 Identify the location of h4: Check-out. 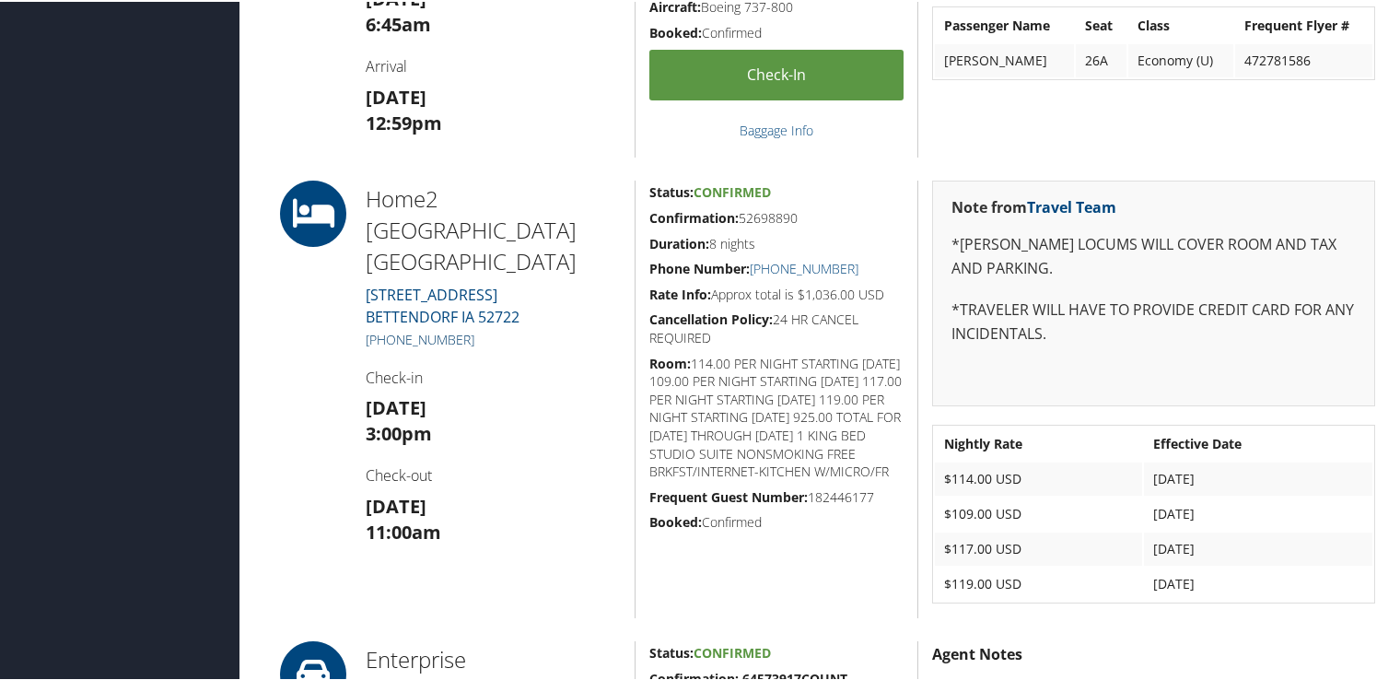
(493, 474).